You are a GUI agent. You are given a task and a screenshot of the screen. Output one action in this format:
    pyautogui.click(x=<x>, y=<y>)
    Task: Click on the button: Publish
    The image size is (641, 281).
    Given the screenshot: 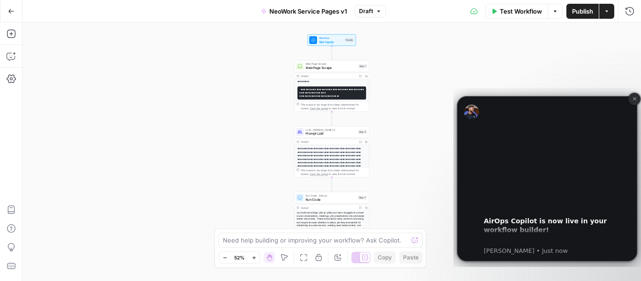 What is the action you would take?
    pyautogui.click(x=582, y=11)
    